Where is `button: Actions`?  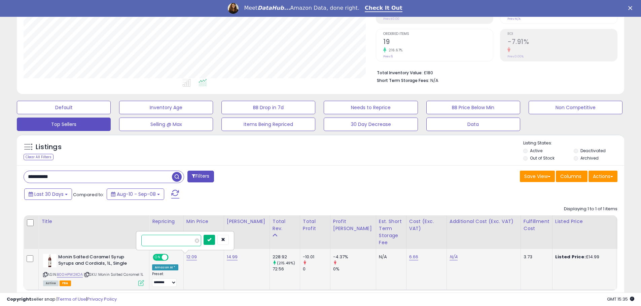 button: Actions is located at coordinates (603, 177).